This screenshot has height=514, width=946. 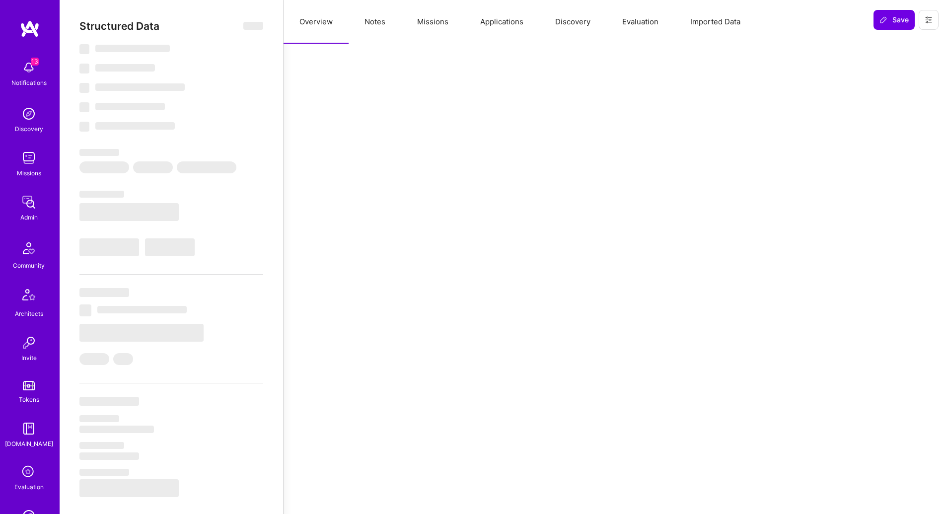 What do you see at coordinates (29, 399) in the screenshot?
I see `div: Tokens` at bounding box center [29, 399].